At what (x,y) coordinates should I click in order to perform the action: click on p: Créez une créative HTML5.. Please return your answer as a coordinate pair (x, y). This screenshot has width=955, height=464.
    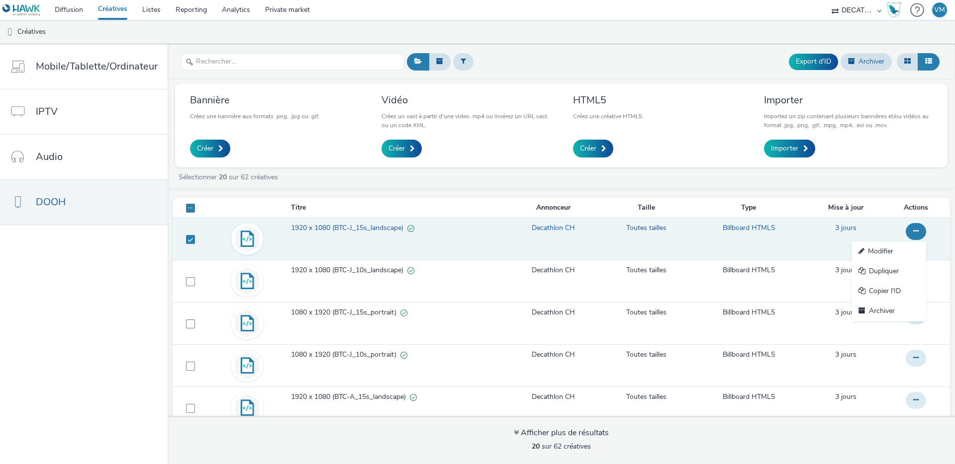
    Looking at the image, I should click on (608, 116).